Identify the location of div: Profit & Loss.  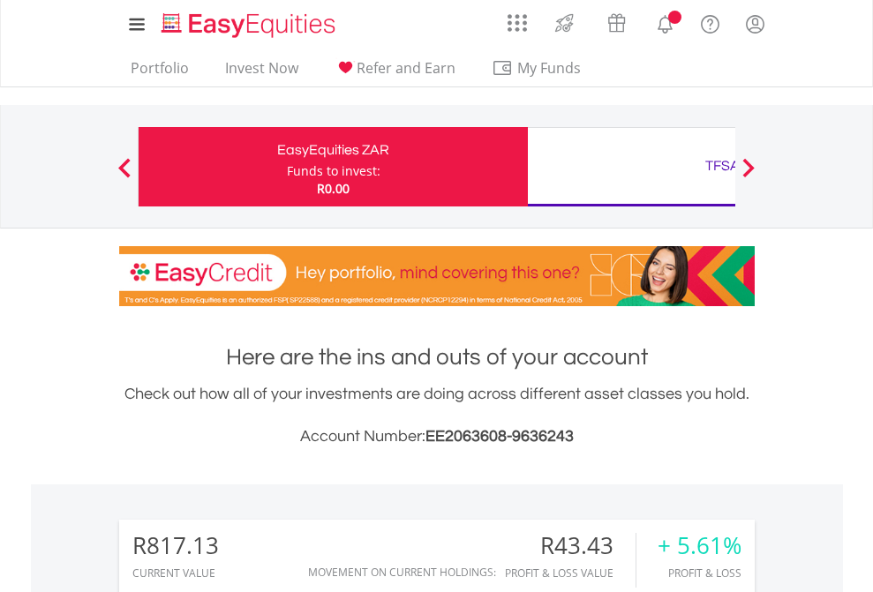
(699, 573).